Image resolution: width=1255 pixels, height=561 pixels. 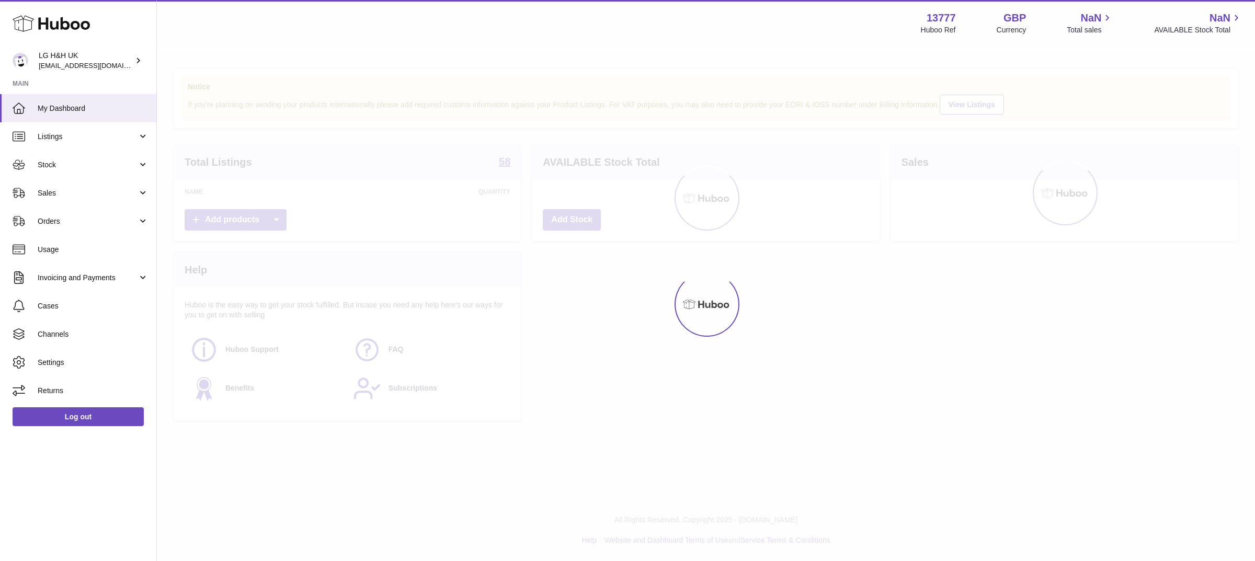 I want to click on div: LG H&H UK, so click(x=86, y=61).